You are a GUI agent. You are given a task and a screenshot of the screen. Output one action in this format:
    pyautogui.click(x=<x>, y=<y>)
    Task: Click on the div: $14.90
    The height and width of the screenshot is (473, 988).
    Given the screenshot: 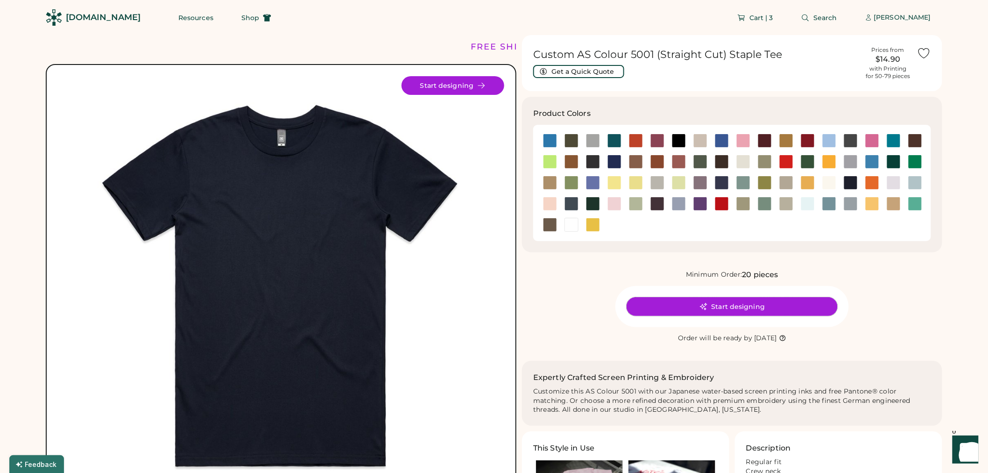 What is the action you would take?
    pyautogui.click(x=888, y=59)
    